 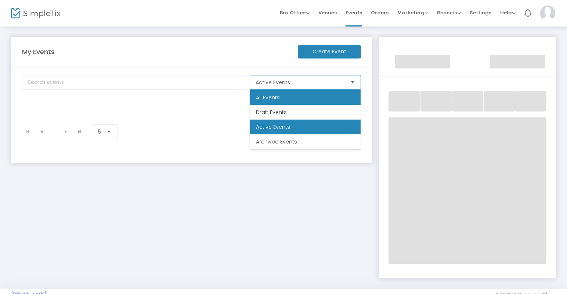 I want to click on span: Settings, so click(x=481, y=12).